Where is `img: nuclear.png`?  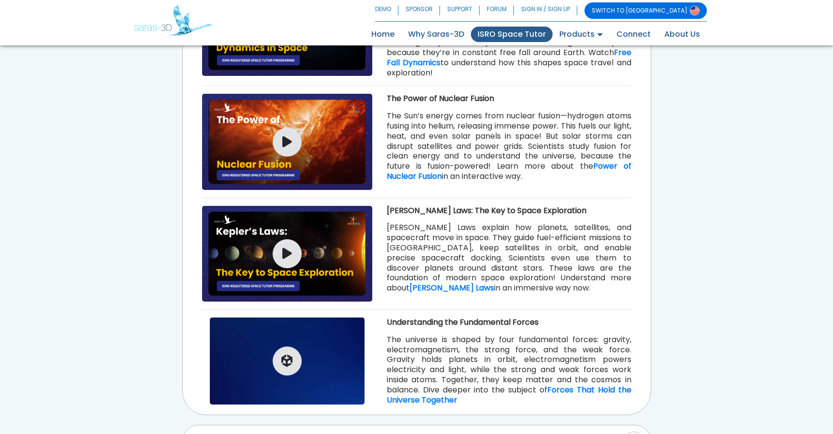 img: nuclear.png is located at coordinates (287, 142).